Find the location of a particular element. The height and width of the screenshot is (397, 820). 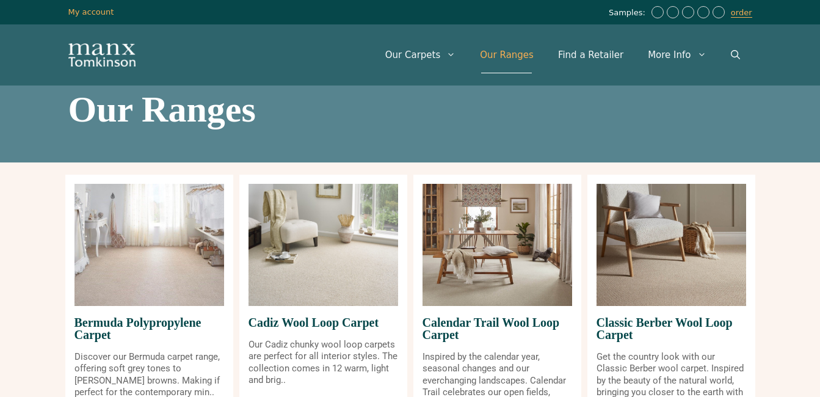

a: My account is located at coordinates (91, 12).